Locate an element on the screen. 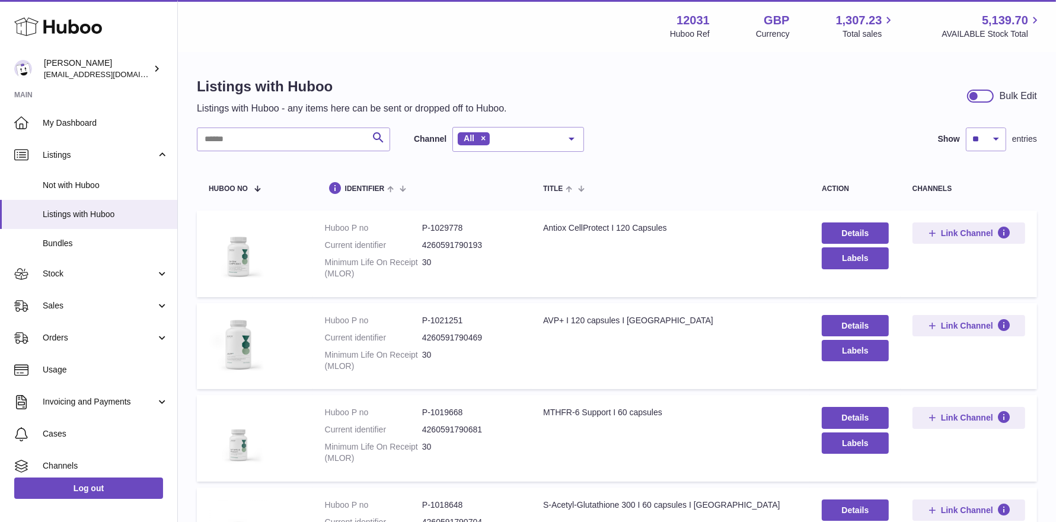  span: All is located at coordinates (469, 138).